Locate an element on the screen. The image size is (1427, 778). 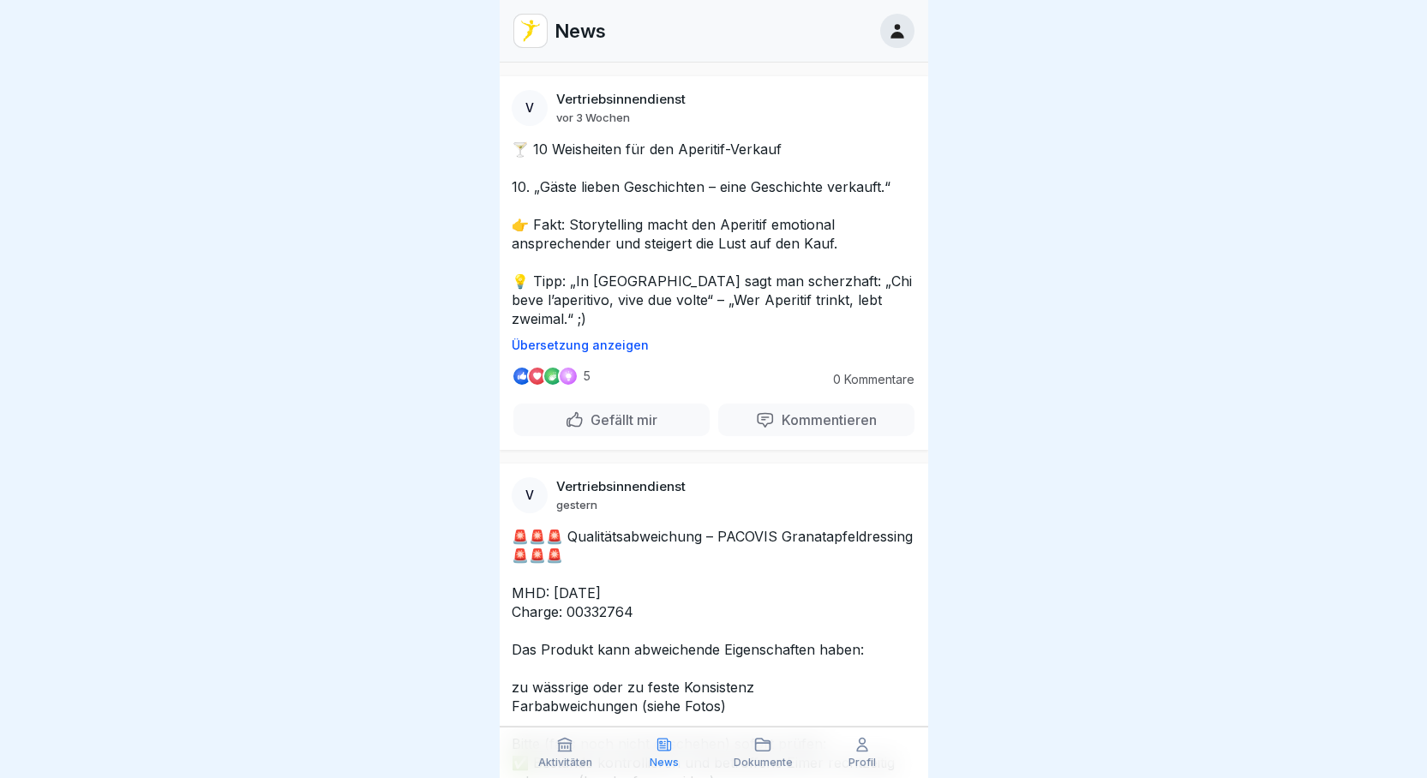
p: vor 3 Wochen is located at coordinates (593, 117).